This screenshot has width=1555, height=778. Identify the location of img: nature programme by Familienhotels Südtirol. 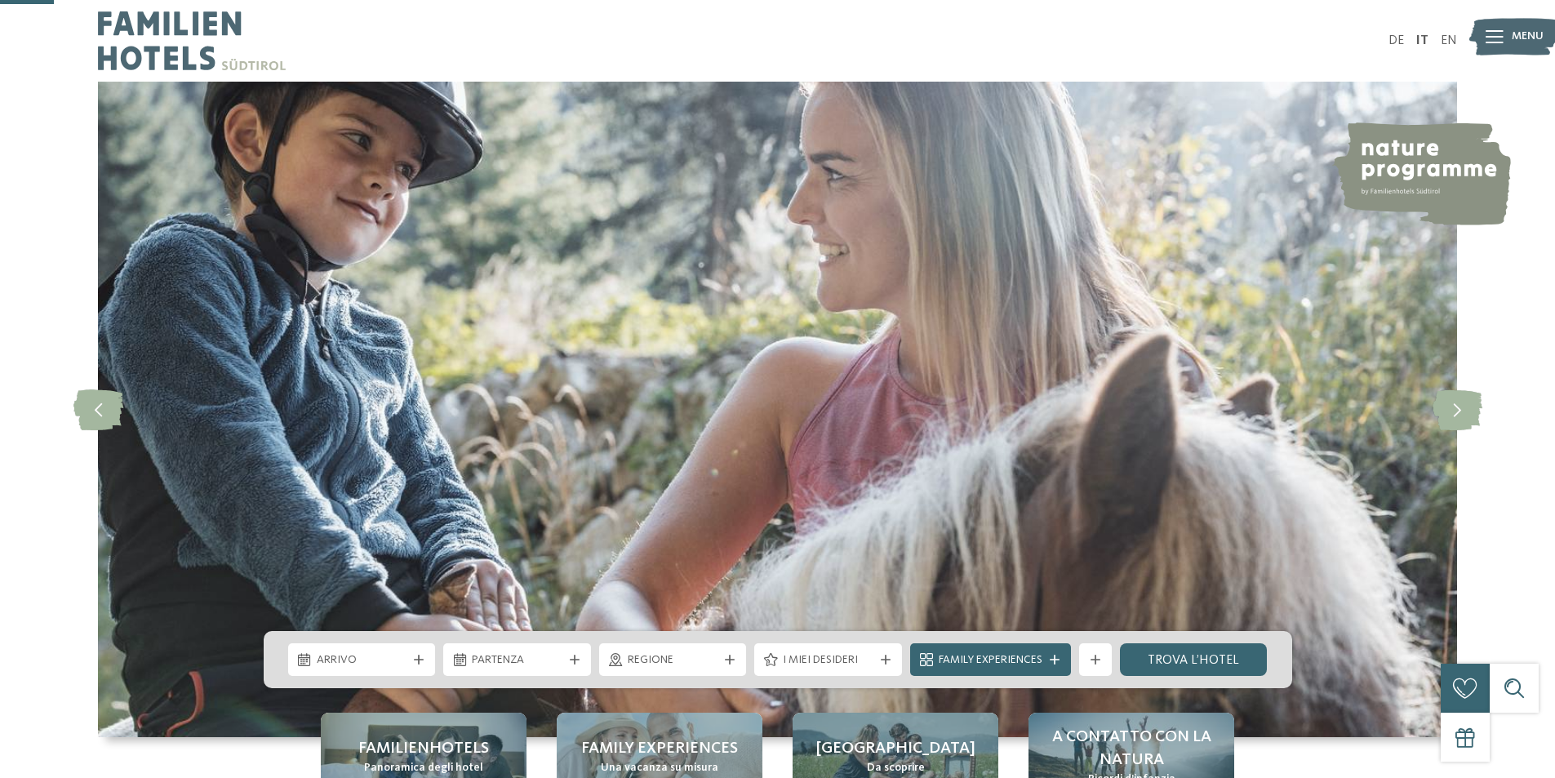
(1421, 174).